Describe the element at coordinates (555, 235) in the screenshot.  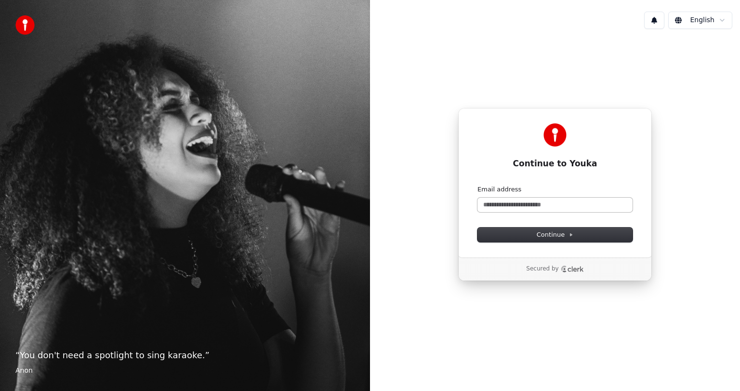
I see `span: Continue` at that location.